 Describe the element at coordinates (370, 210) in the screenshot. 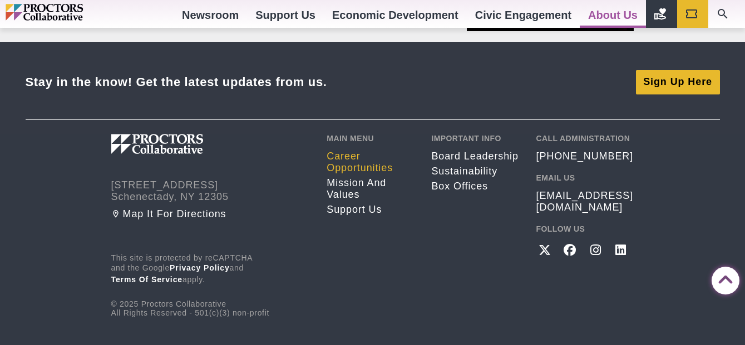

I see `a: Support Us` at that location.